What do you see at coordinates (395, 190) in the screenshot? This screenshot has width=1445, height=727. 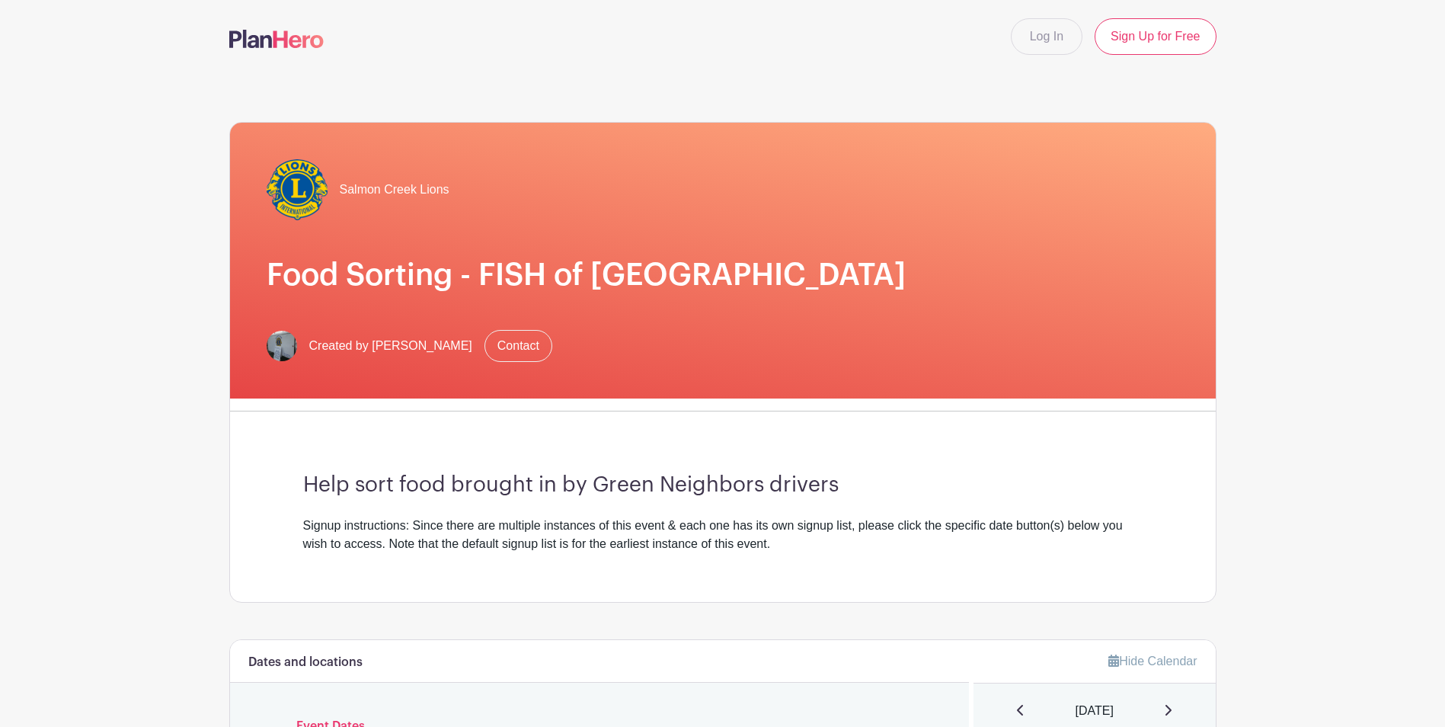 I see `span: Salmon Creek Lions` at bounding box center [395, 190].